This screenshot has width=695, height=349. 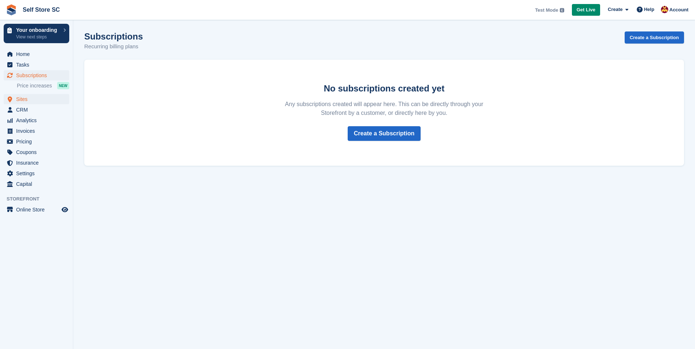 I want to click on span: Account, so click(x=678, y=10).